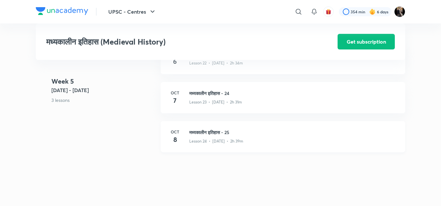 The width and height of the screenshot is (441, 206). I want to click on h4: Week 5, so click(103, 81).